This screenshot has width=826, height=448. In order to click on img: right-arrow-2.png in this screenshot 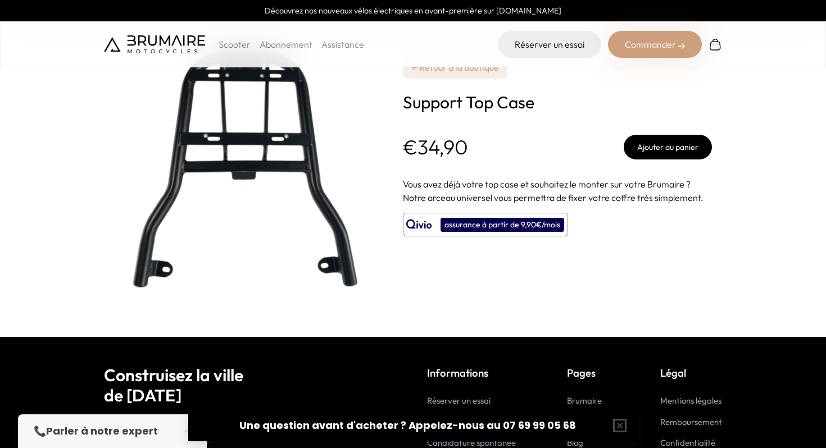, I will do `click(682, 46)`.